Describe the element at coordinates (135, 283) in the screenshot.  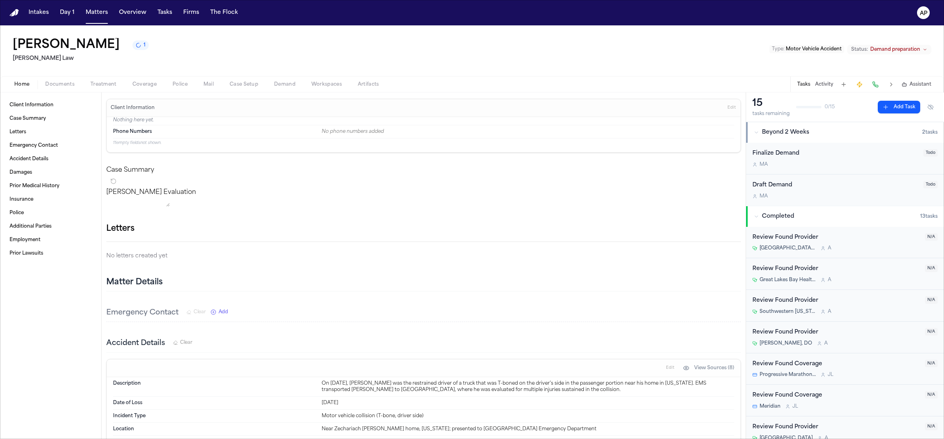
I see `h2: Matter Details` at that location.